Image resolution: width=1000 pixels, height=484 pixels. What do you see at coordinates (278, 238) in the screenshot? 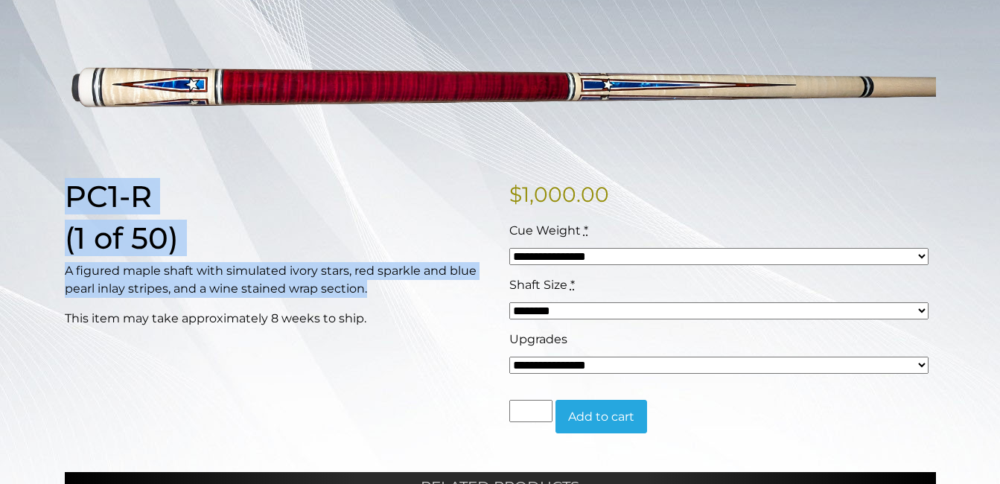
I see `h1: (1 of 50)` at bounding box center [278, 238].